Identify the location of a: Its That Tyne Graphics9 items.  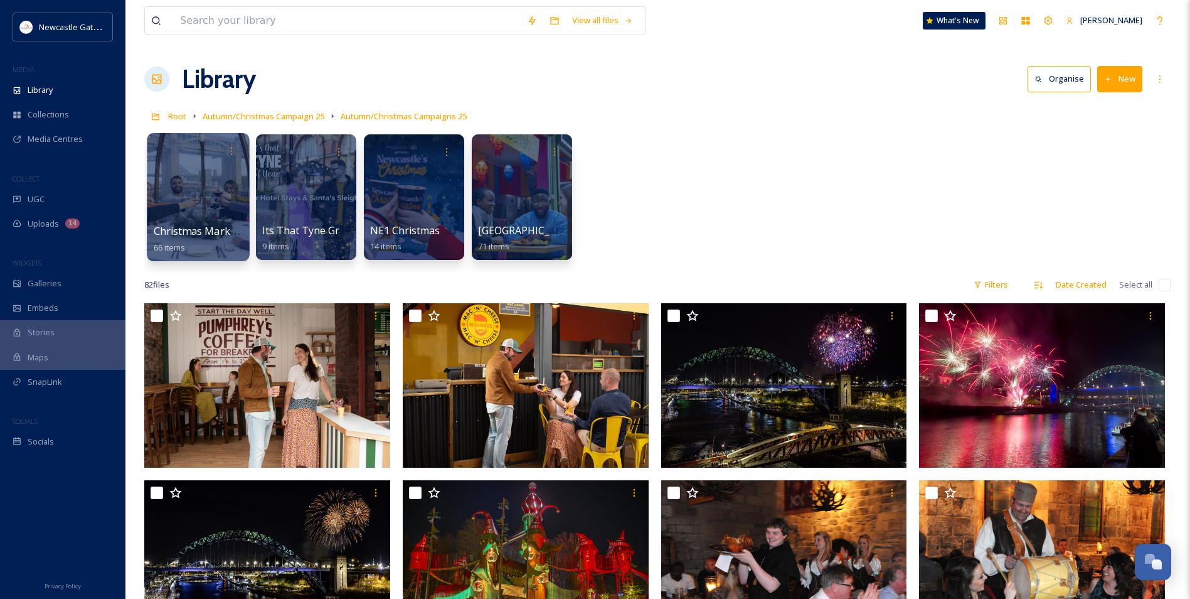
(316, 238).